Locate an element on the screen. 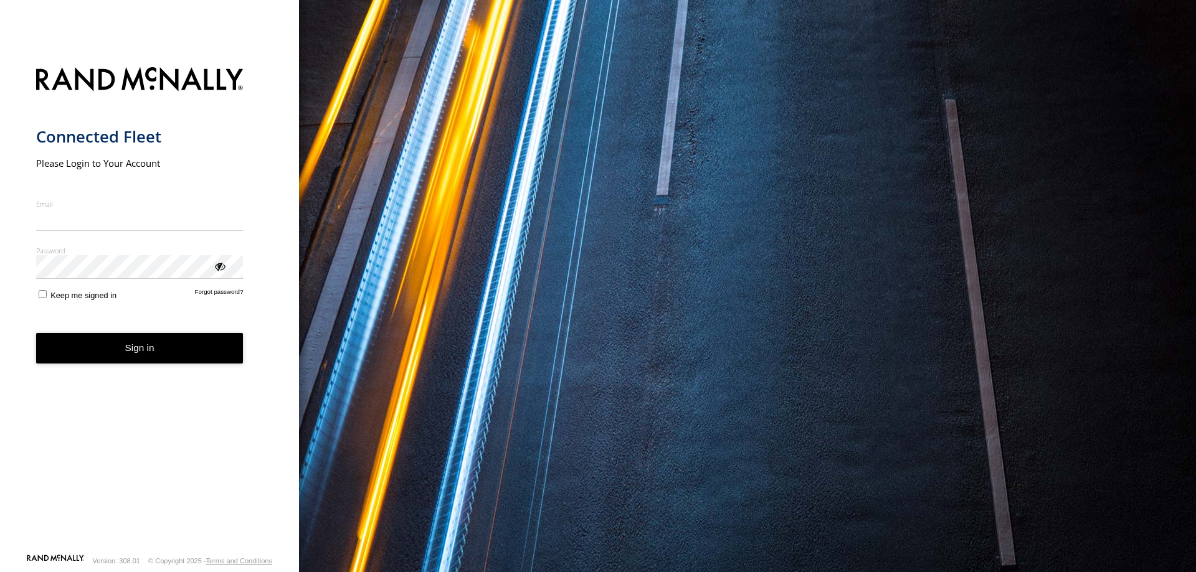 The image size is (1196, 572). h2: Please Login to Your Account is located at coordinates (139, 163).